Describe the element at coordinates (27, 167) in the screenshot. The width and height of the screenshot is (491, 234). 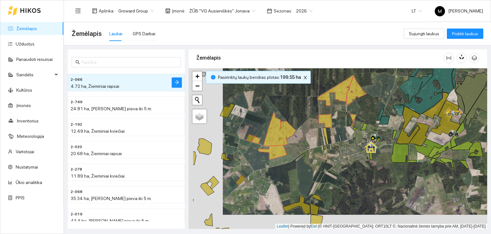
I see `a: Nustatymai` at that location.